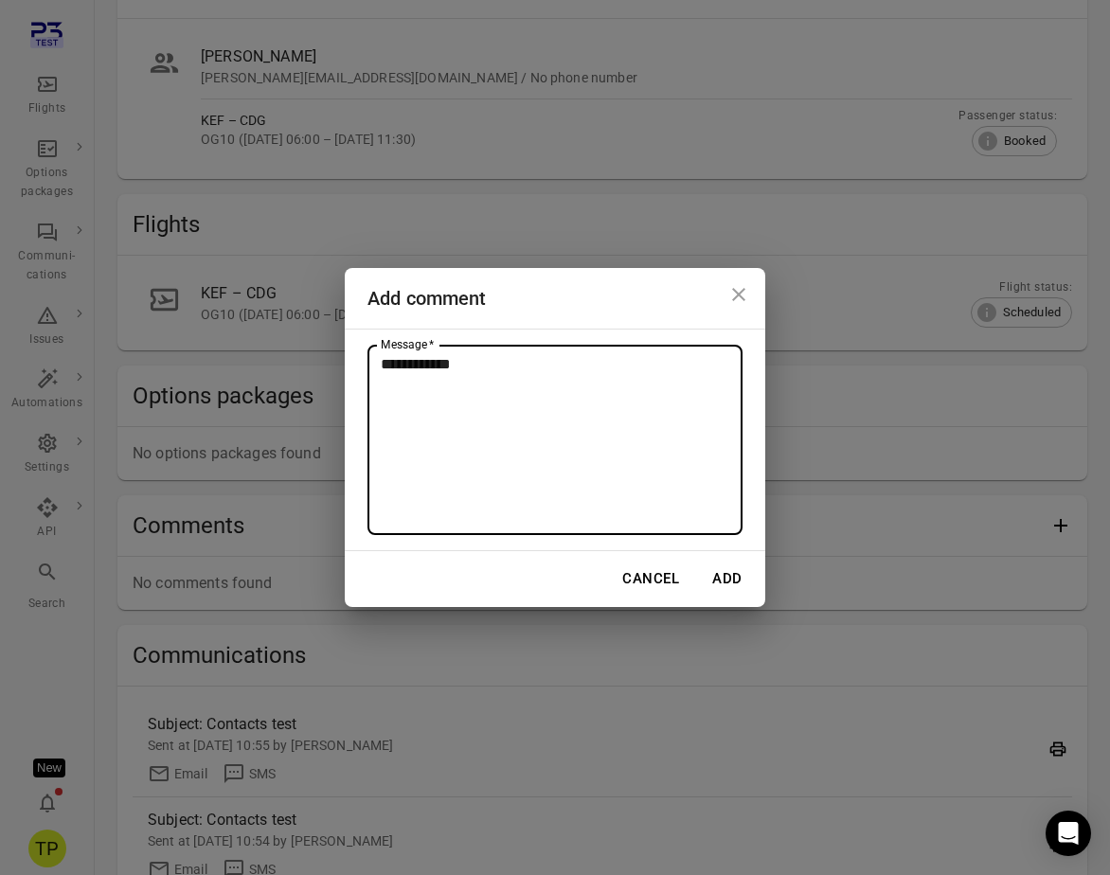 This screenshot has height=875, width=1110. Describe the element at coordinates (739, 295) in the screenshot. I see `button: Close dialog` at that location.